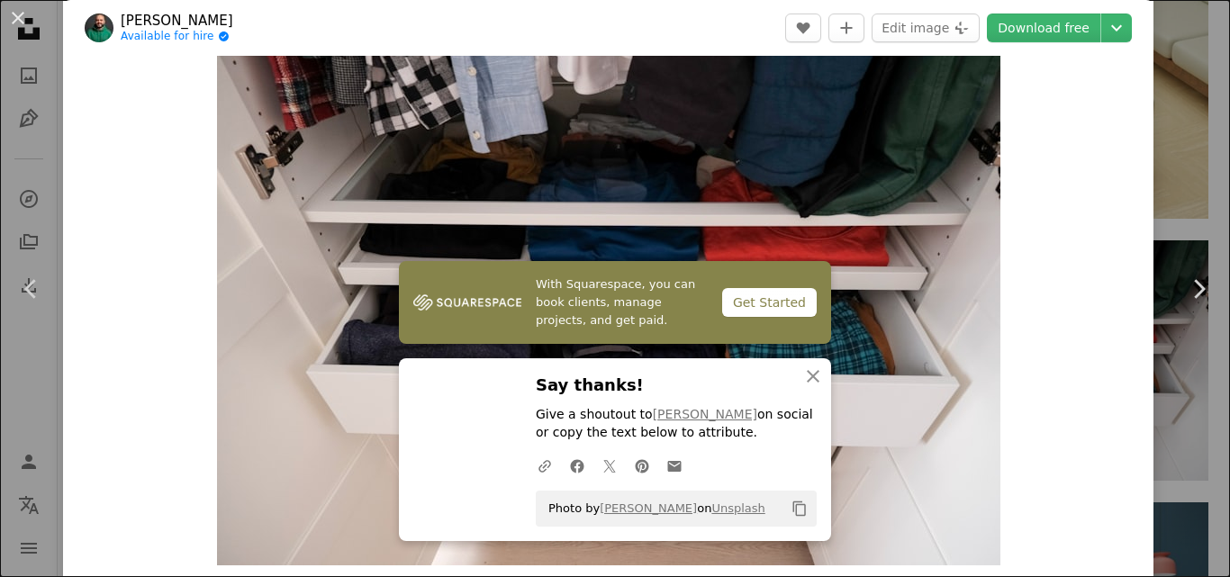 The width and height of the screenshot is (1230, 577). I want to click on span: With Squarespace, you can book clients, manage projects, and get paid., so click(621, 302).